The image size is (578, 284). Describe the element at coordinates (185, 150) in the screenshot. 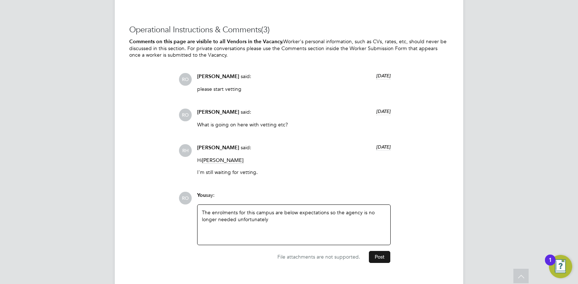

I see `span: RH` at that location.